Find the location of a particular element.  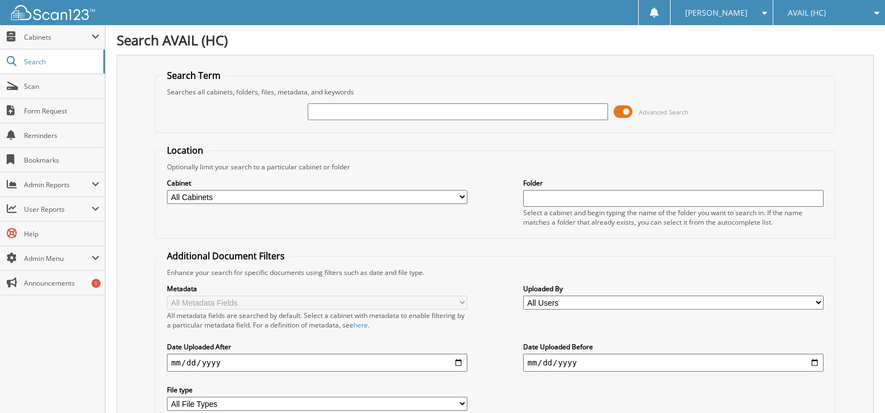

span: Scan is located at coordinates (61, 86).